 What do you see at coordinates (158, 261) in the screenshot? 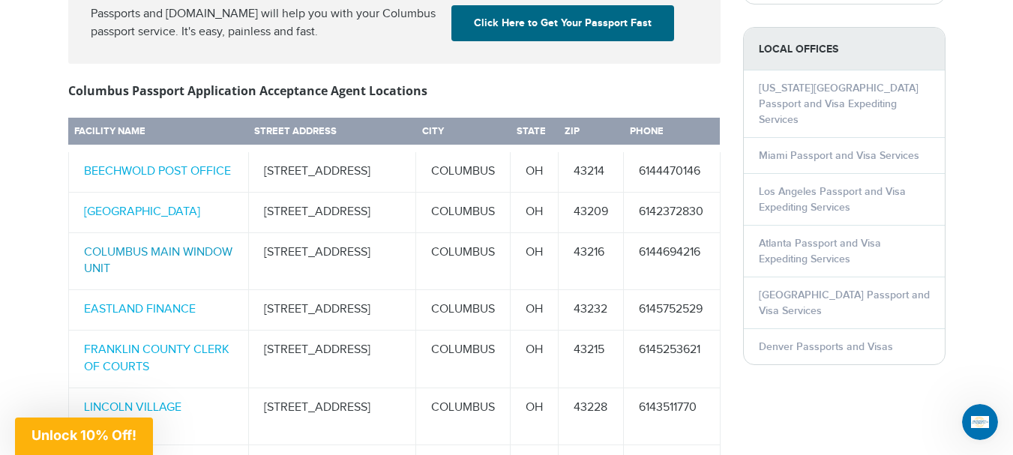
I see `a: COLUMBUS MAIN WINDOW UNIT` at bounding box center [158, 261].